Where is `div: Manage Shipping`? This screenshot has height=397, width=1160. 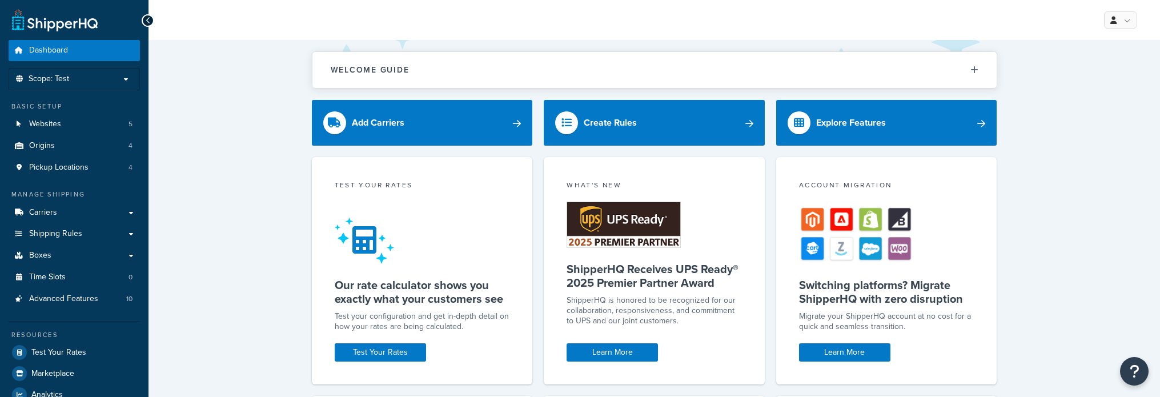 div: Manage Shipping is located at coordinates (74, 194).